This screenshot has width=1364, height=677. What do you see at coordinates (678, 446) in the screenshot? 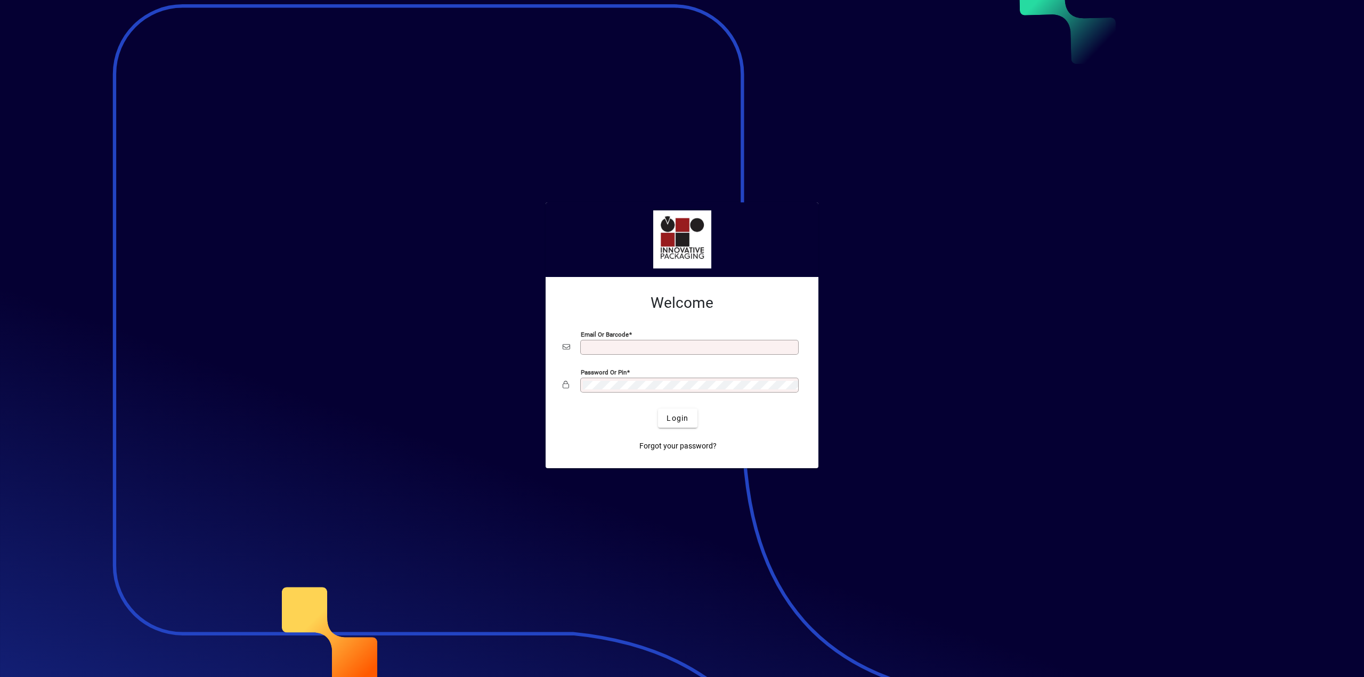
I see `span: Forgot your password?` at bounding box center [678, 446].